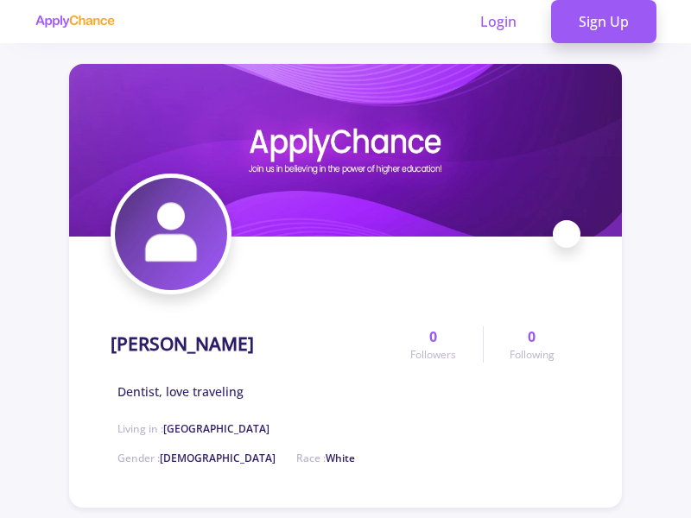 The image size is (691, 518). Describe the element at coordinates (171, 234) in the screenshot. I see `img: Atefa Hosseiniavatar` at that location.